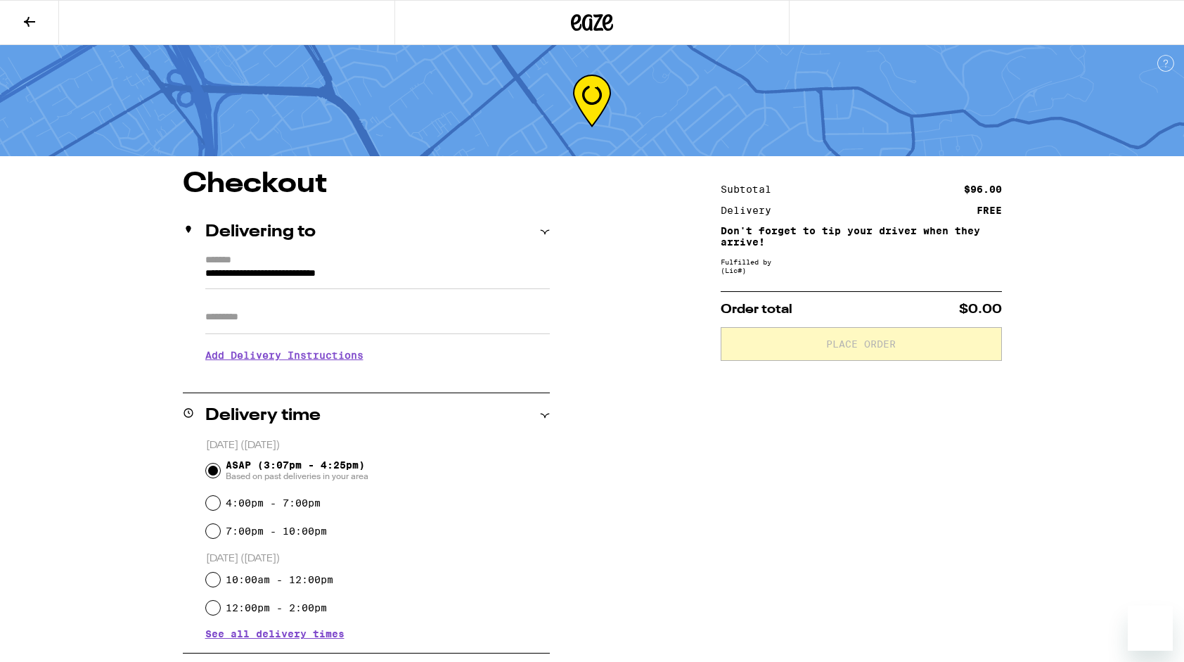 The width and height of the screenshot is (1184, 662). What do you see at coordinates (862, 236) in the screenshot?
I see `p: Don't forget to tip your driver when they arrive!` at bounding box center [862, 236].